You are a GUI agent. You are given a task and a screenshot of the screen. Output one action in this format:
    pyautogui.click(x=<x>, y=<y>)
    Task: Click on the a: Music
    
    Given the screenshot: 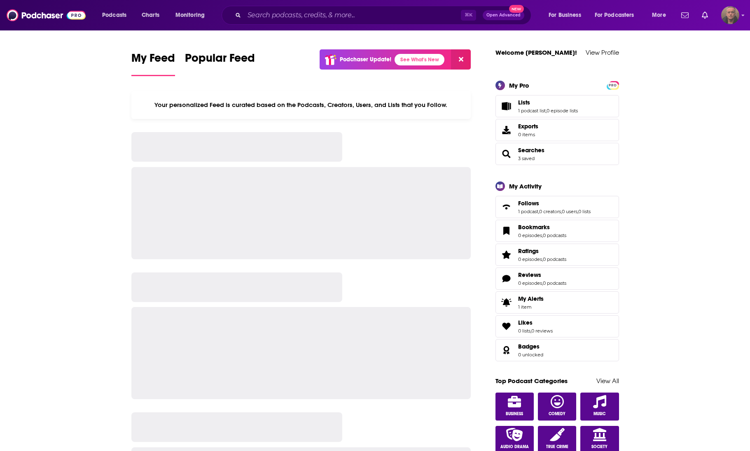 What is the action you would take?
    pyautogui.click(x=600, y=407)
    